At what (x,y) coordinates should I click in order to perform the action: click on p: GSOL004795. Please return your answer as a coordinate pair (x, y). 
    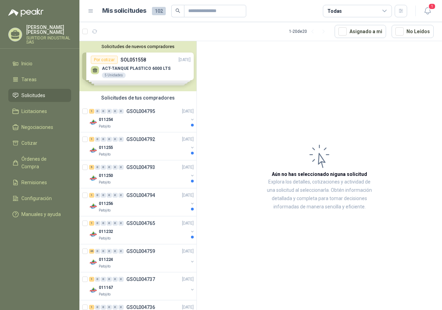
    Looking at the image, I should click on (140, 111).